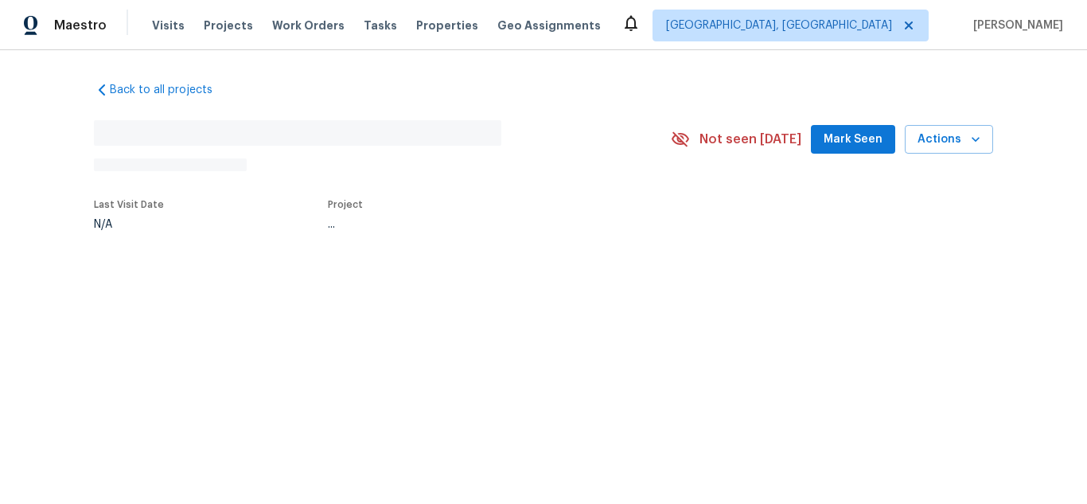  What do you see at coordinates (948, 139) in the screenshot?
I see `button: Actions` at bounding box center [948, 139].